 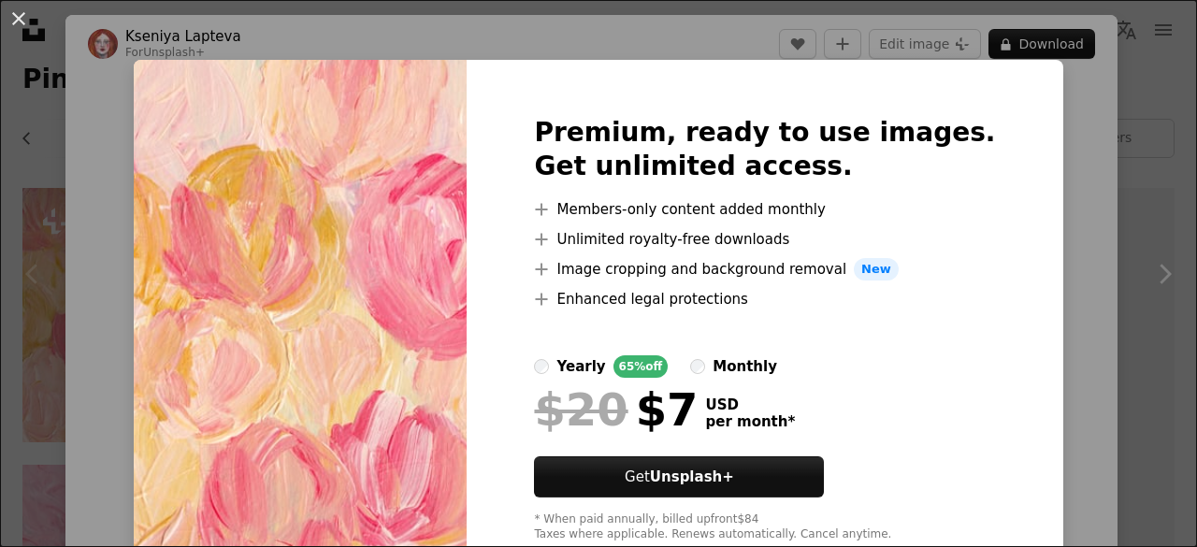 What do you see at coordinates (744, 367) in the screenshot?
I see `div: monthly` at bounding box center [744, 367].